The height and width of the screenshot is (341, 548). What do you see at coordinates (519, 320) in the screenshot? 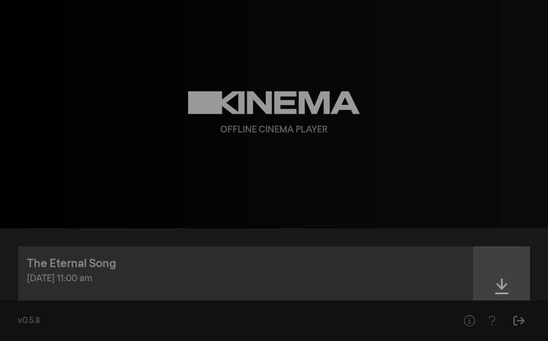
I see `button: Sign Out` at bounding box center [519, 320].